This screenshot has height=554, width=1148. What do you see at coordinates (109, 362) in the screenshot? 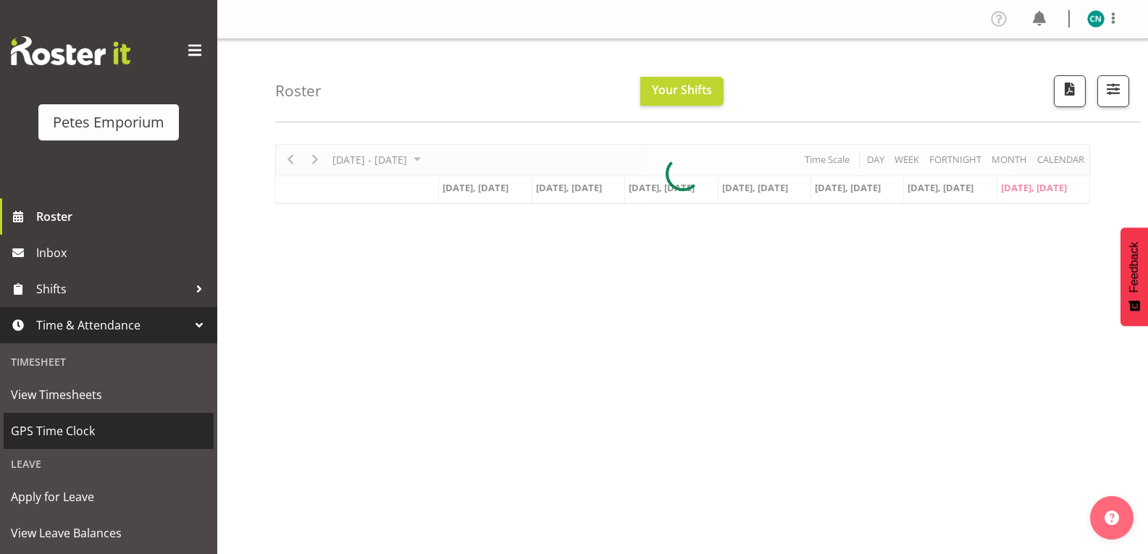
I see `div: Timesheet` at bounding box center [109, 362].